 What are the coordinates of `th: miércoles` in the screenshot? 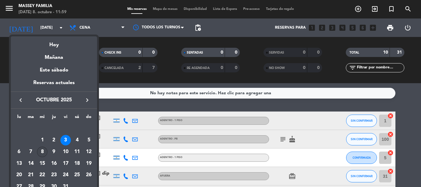 It's located at (42, 118).